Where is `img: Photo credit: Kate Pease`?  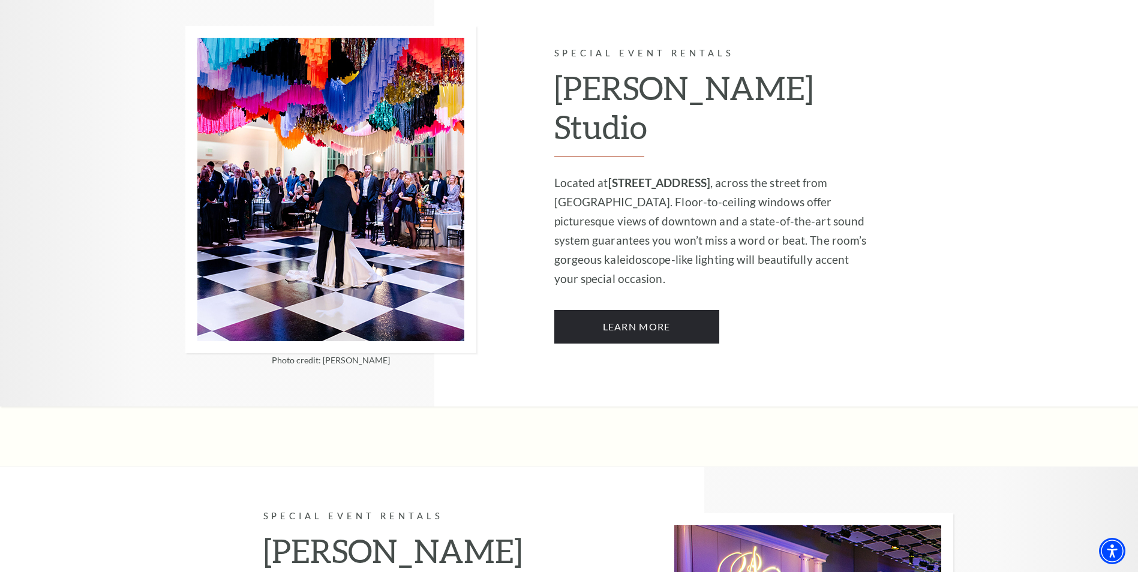
img: Photo credit: Kate Pease is located at coordinates (331, 190).